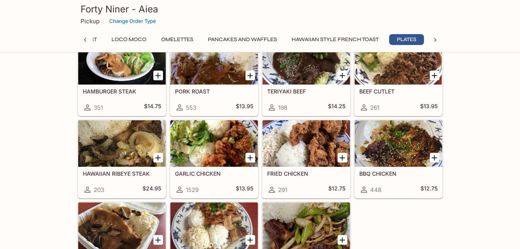 The image size is (520, 249). What do you see at coordinates (306, 225) in the screenshot?
I see `div: CHOPPED STEAK` at bounding box center [306, 225].